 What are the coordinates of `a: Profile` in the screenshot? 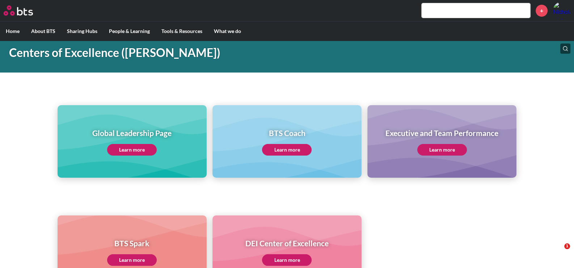 It's located at (562, 11).